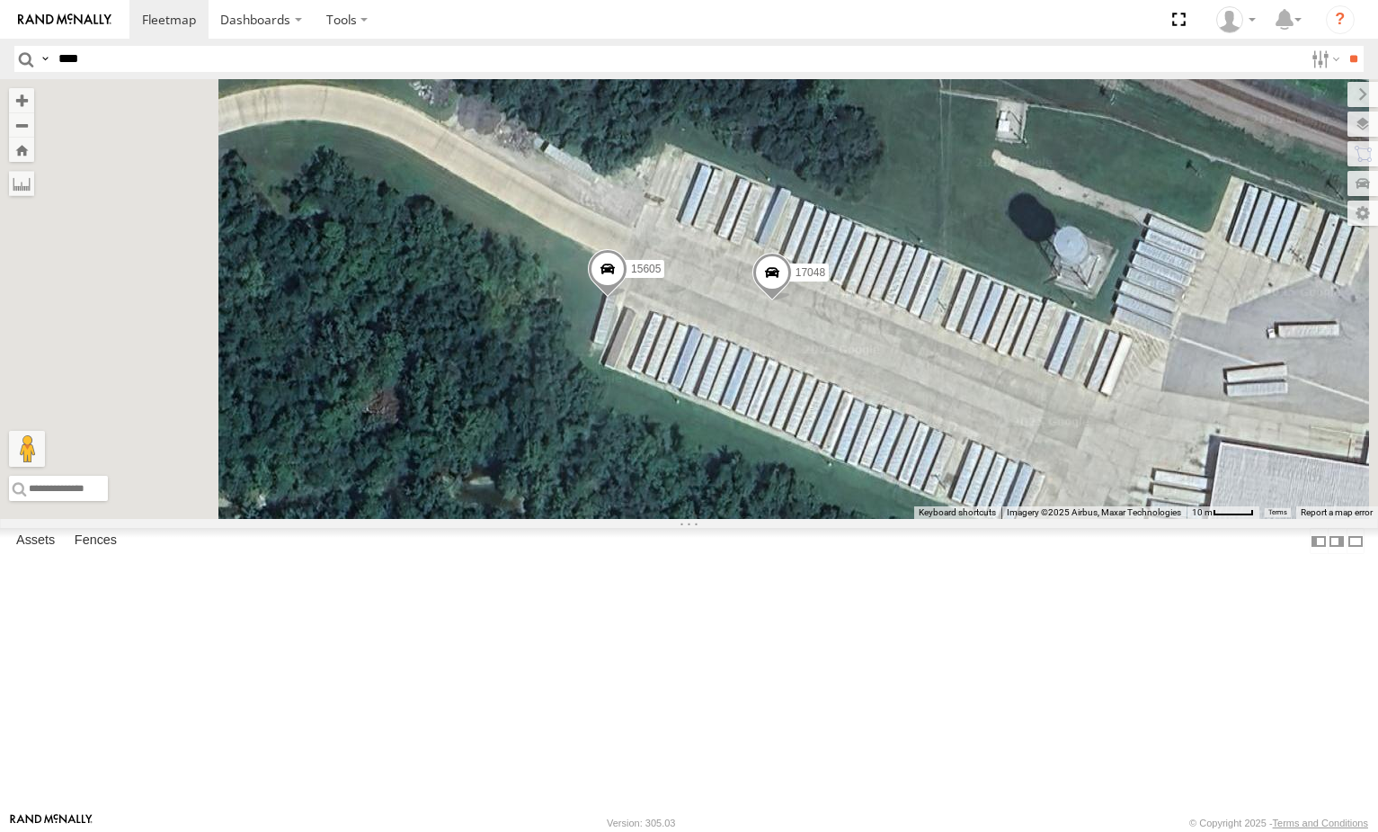  What do you see at coordinates (27, 449) in the screenshot?
I see `button: Drag Pegman onto the map to open Street View` at bounding box center [27, 449].